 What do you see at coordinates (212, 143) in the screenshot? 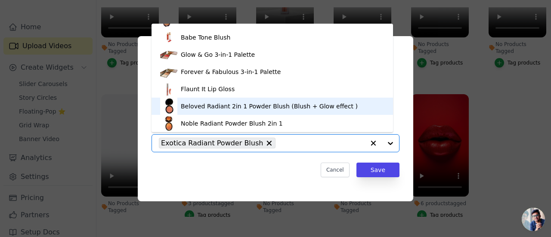
I see `span: Exotica Radiant Powder Blush` at bounding box center [212, 143].